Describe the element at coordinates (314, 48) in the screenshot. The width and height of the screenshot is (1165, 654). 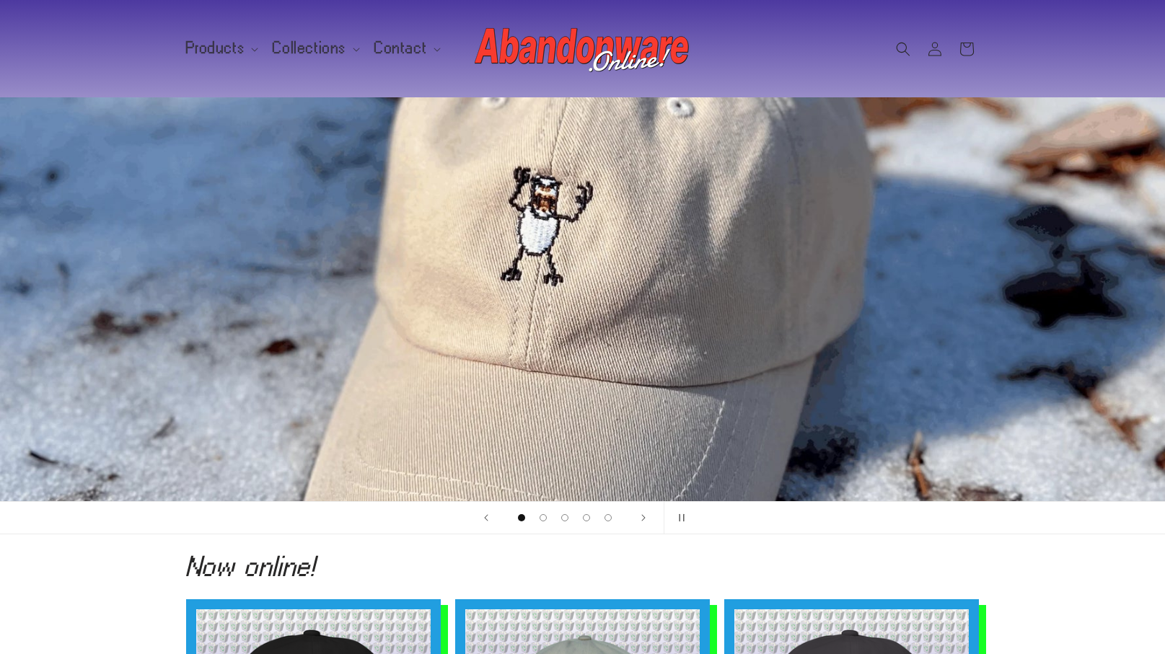
I see `summary: Collections` at that location.